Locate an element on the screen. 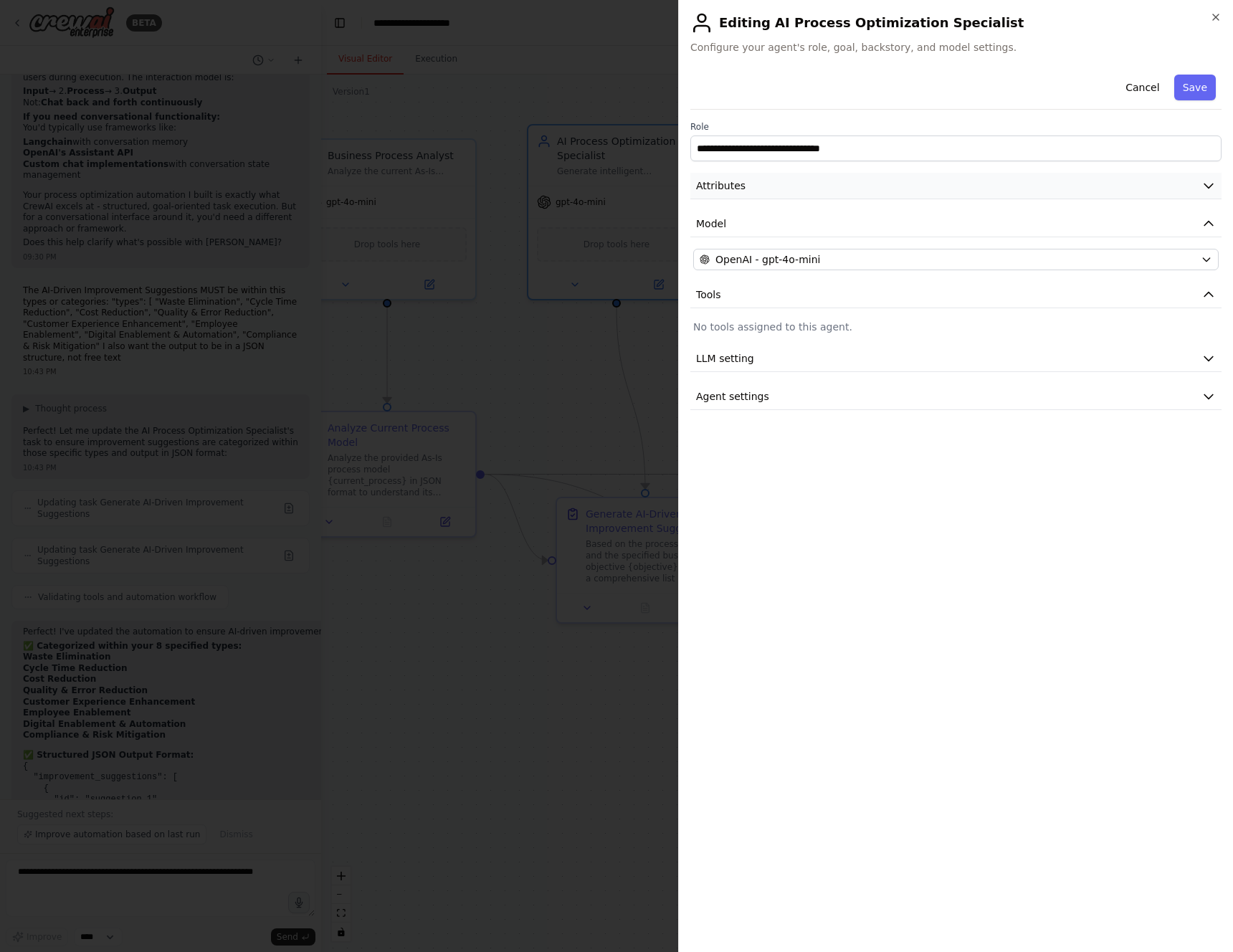 The width and height of the screenshot is (1233, 952). span: Attributes is located at coordinates (721, 185).